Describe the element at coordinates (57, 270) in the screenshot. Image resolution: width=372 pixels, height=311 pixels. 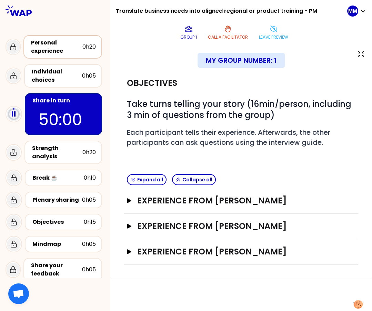
I see `div: Share your feedback` at that location.